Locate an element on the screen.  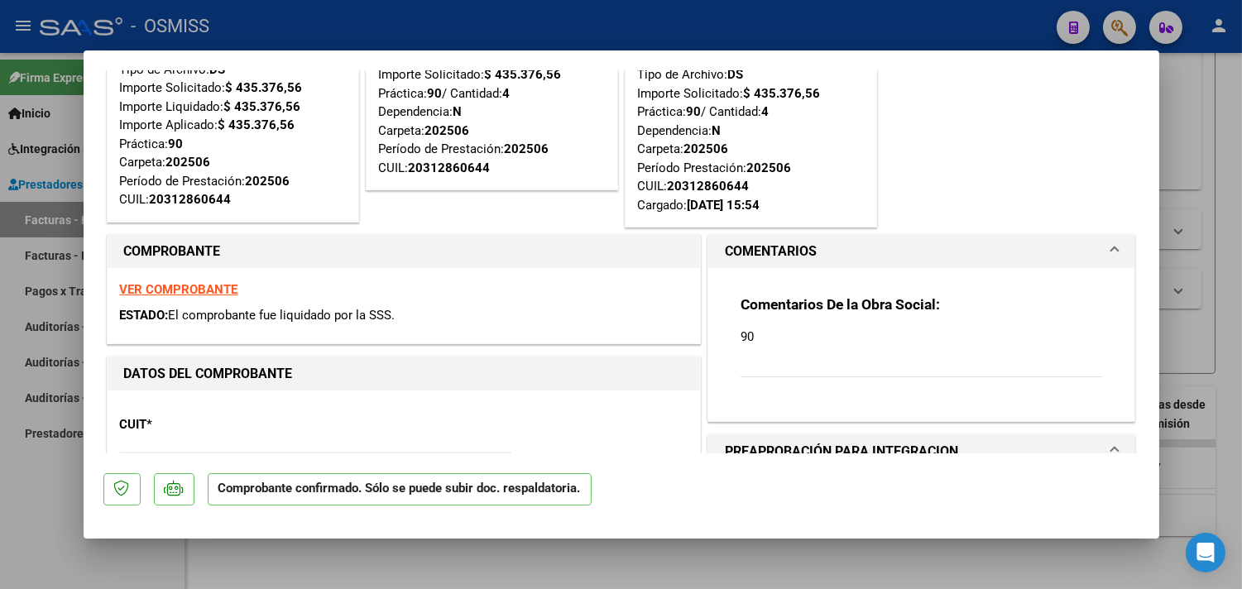
h1: COMENTARIOS is located at coordinates (771, 252).